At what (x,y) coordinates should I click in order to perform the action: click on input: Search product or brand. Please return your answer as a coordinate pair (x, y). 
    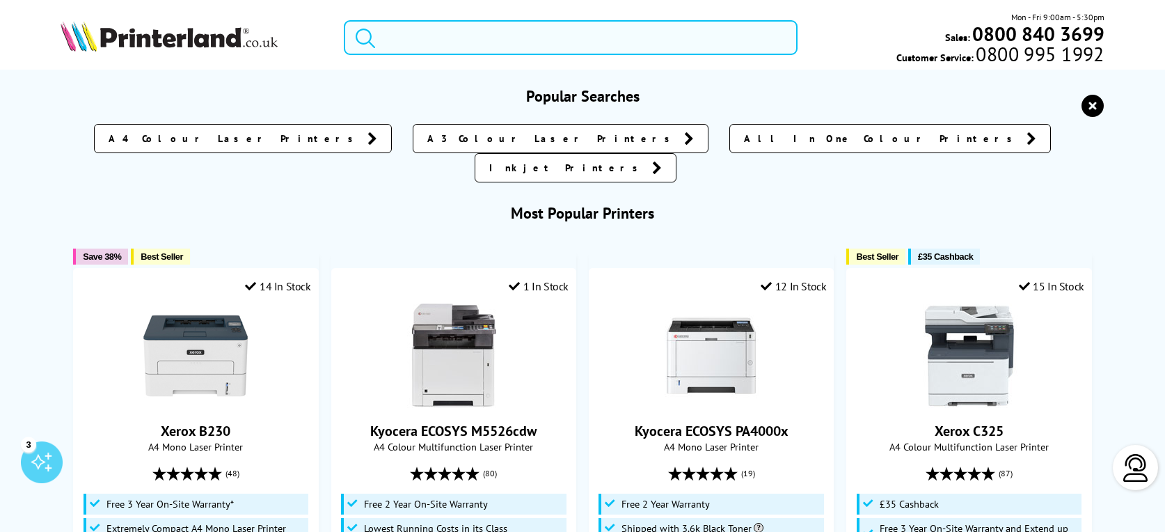
    Looking at the image, I should click on (570, 38).